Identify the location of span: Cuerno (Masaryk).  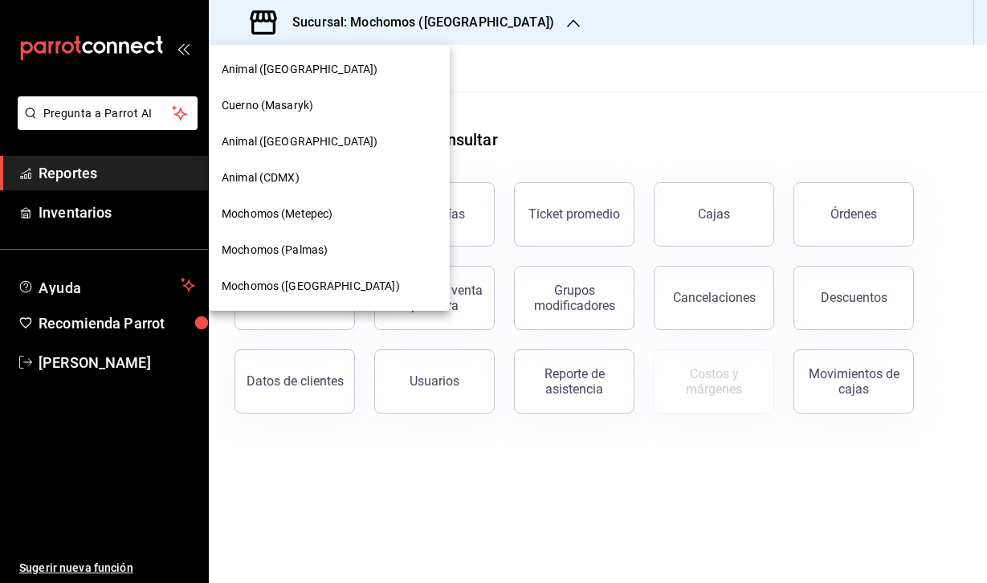
(267, 105).